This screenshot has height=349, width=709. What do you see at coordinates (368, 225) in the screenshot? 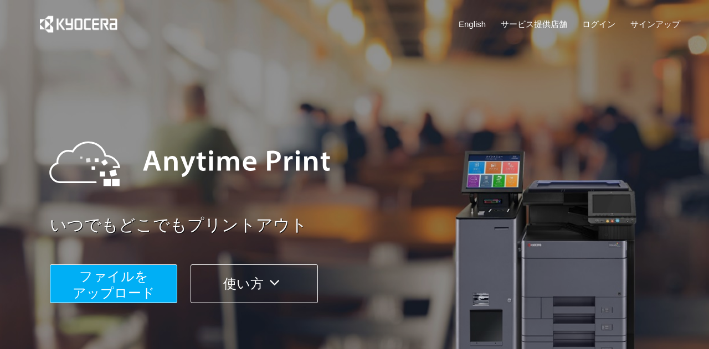
I see `a: いつでもどこでもプリントアウト` at bounding box center [368, 225].